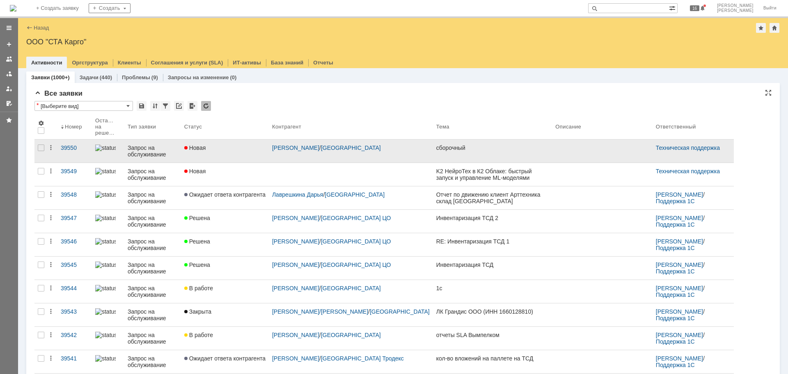  What do you see at coordinates (41, 123) in the screenshot?
I see `span: Настройки` at bounding box center [41, 123].